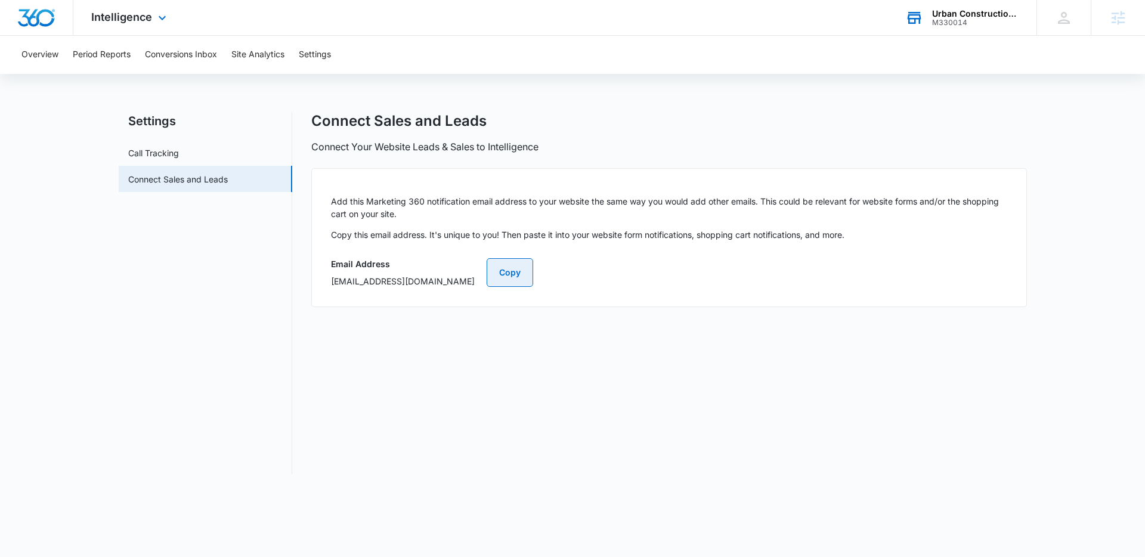 Image resolution: width=1145 pixels, height=557 pixels. I want to click on span: Intelligence, so click(122, 17).